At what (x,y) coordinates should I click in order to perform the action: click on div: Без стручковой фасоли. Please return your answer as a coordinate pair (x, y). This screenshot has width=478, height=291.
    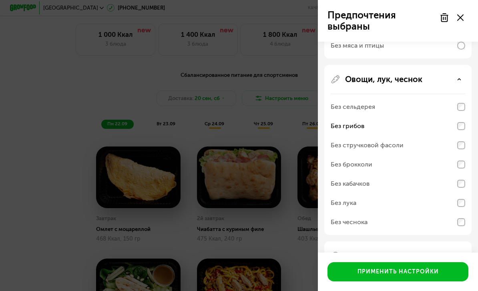
    Looking at the image, I should click on (367, 145).